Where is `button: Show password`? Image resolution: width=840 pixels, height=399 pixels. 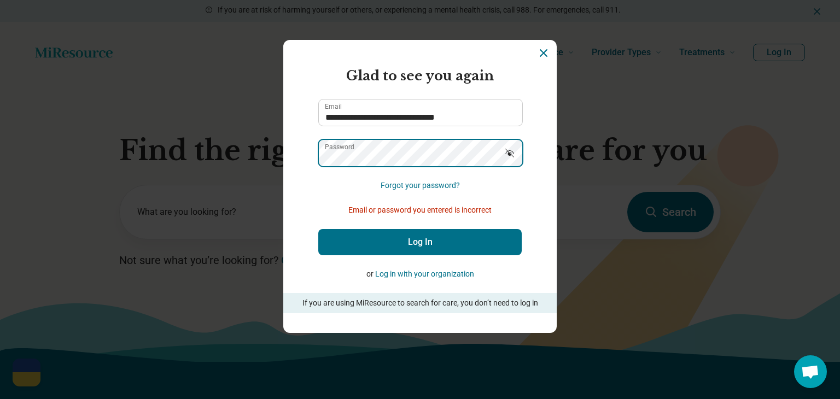 button: Show password is located at coordinates (510, 153).